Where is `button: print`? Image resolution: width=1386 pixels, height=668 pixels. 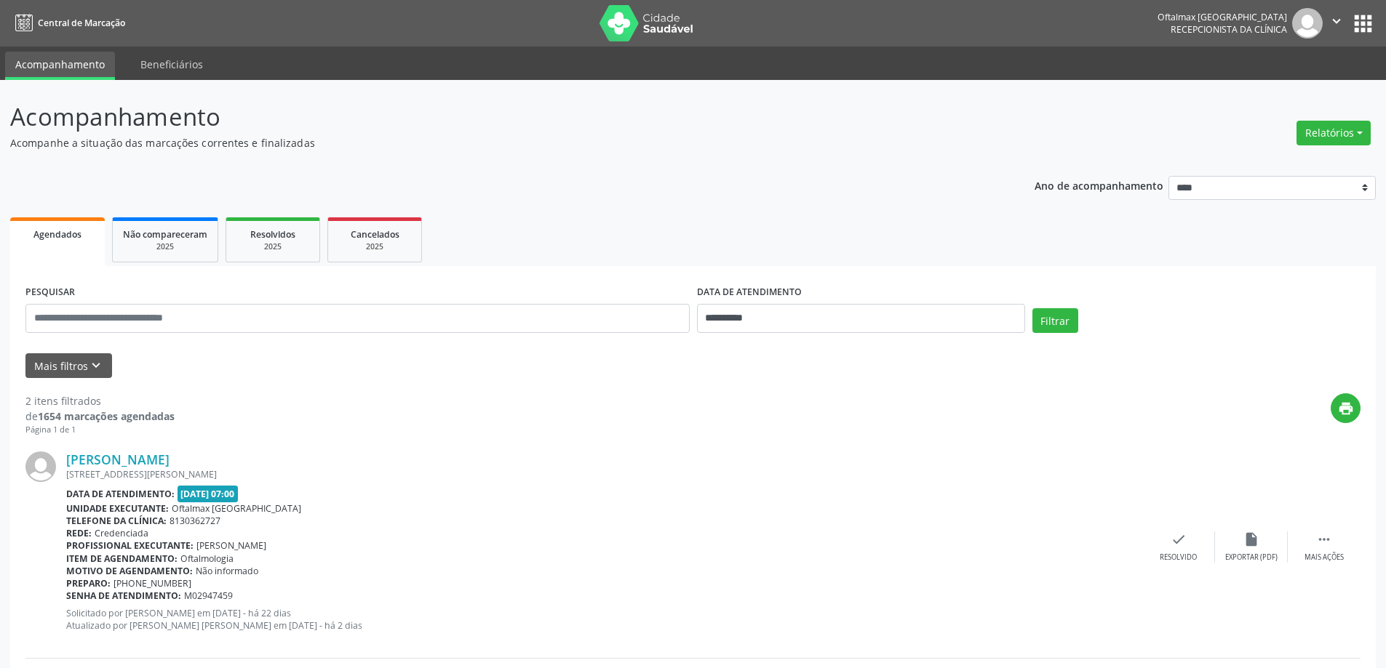 button: print is located at coordinates (1345, 408).